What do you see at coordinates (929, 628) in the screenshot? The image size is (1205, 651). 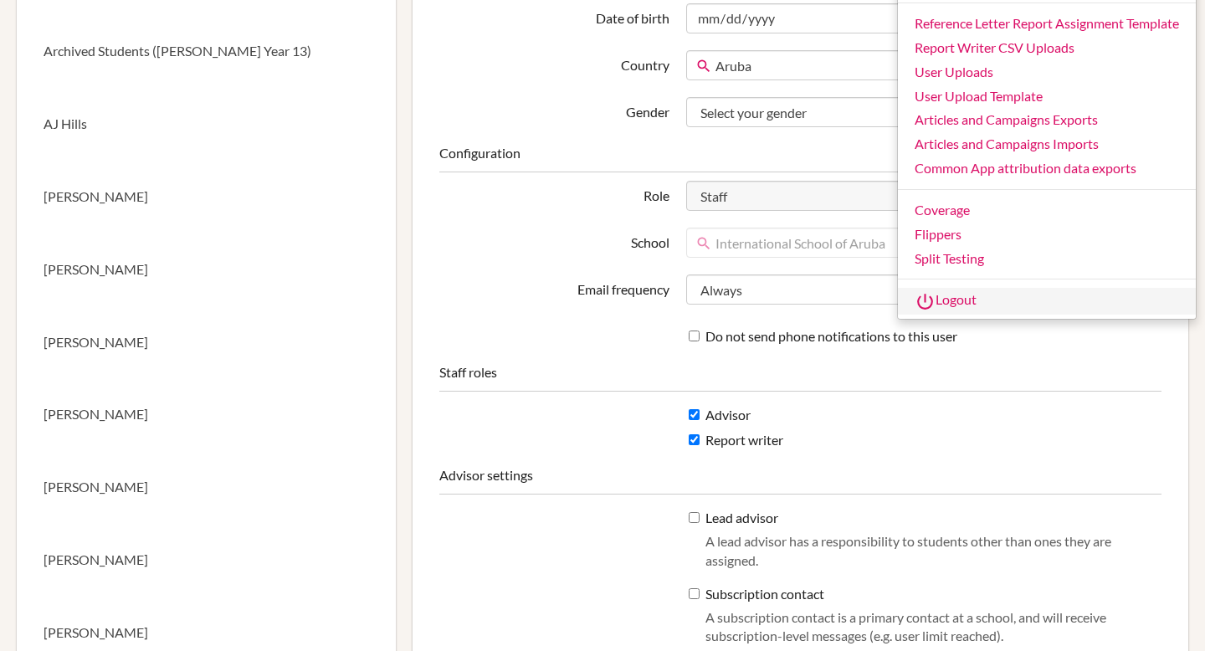 I see `p: A subscription contact is a primary contact at a school, and will receive subscription-level mess...` at bounding box center [929, 628].